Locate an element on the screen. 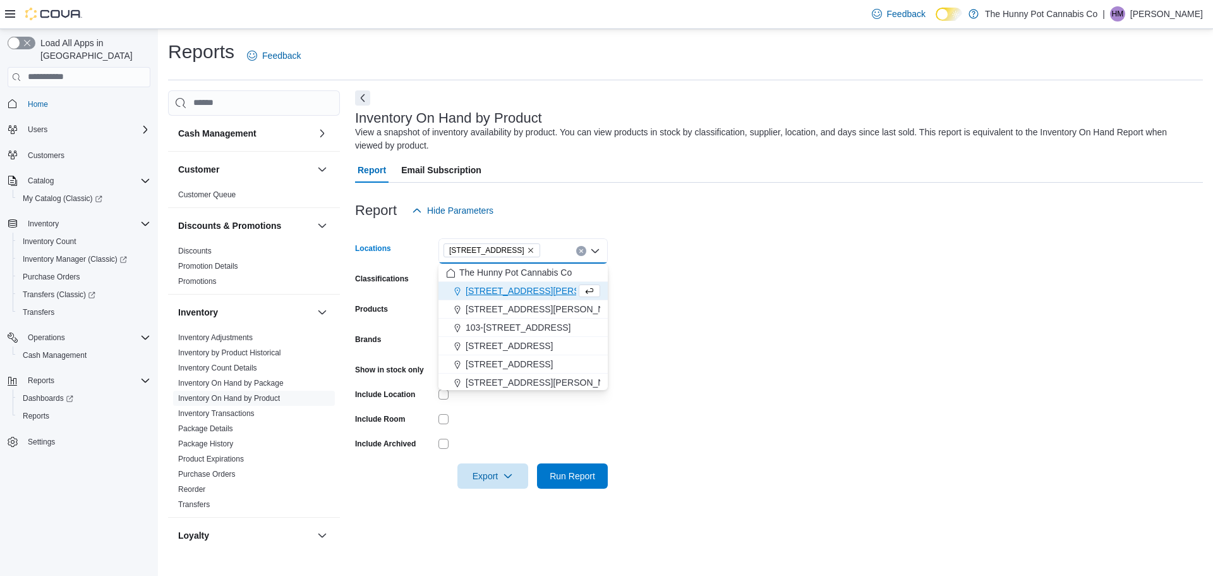  input: Dark Mode is located at coordinates (949, 14).